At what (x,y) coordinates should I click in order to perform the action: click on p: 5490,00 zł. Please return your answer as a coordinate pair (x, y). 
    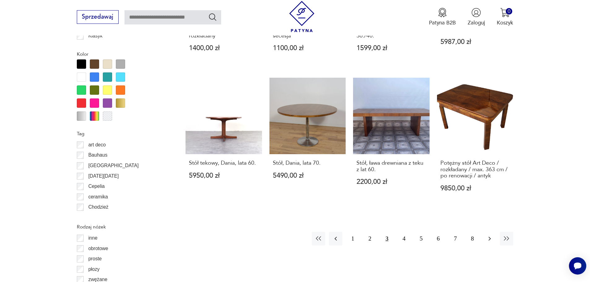
    Looking at the image, I should click on (307, 175).